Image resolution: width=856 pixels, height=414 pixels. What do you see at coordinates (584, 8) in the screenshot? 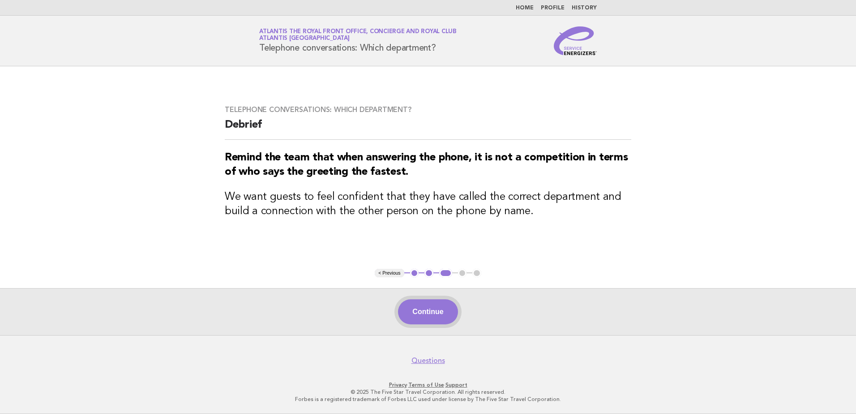
I see `a: History` at bounding box center [584, 8].